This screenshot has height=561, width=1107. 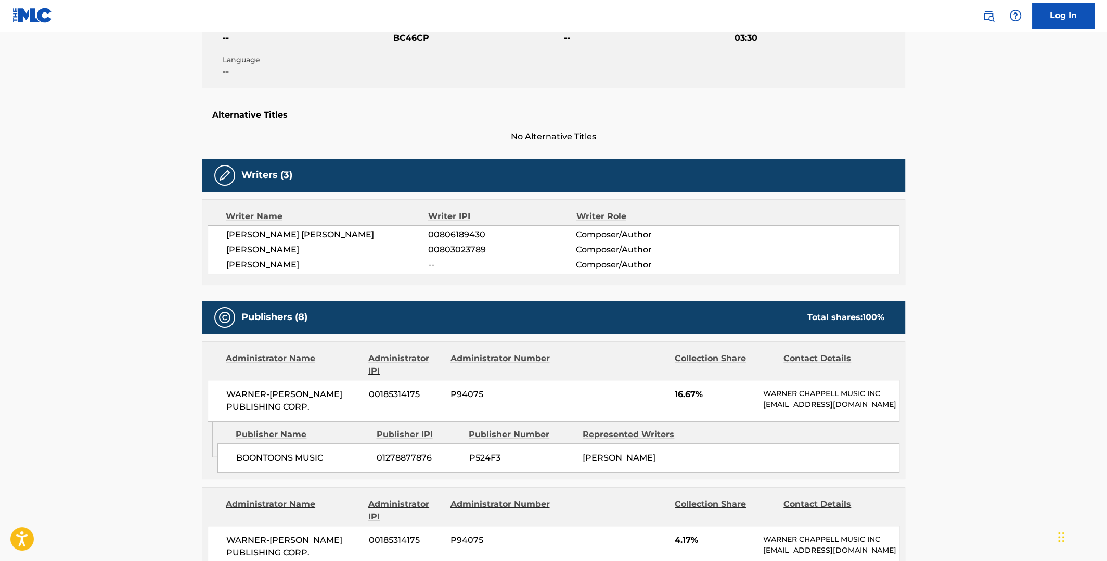 I want to click on div: Represented Writers, so click(x=636, y=434).